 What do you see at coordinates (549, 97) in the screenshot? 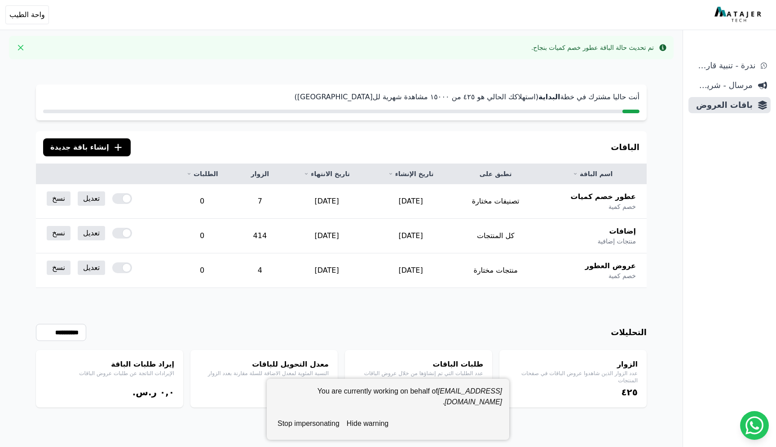
I see `strong: البداية` at bounding box center [549, 97].